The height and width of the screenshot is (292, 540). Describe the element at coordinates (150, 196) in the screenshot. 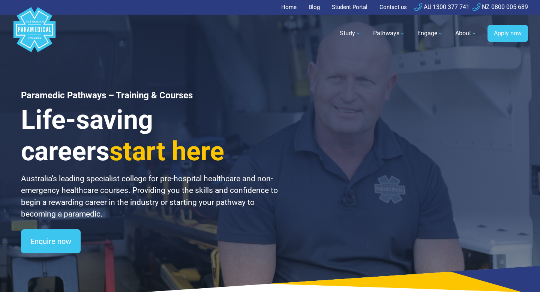

I see `p: Australia’s leading specialist college for pre-hospital healthcare and non-emergency healthcare c...` at that location.